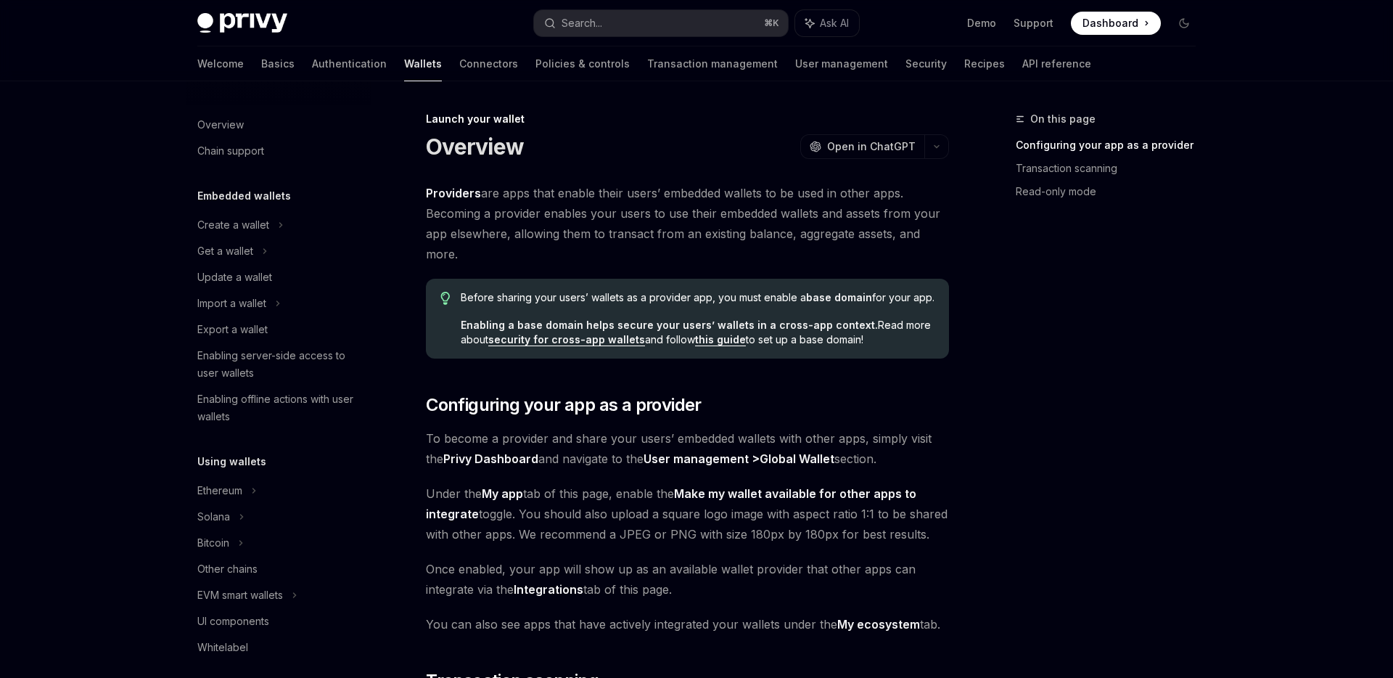 This screenshot has height=678, width=1393. I want to click on div: Bitcoin, so click(213, 543).